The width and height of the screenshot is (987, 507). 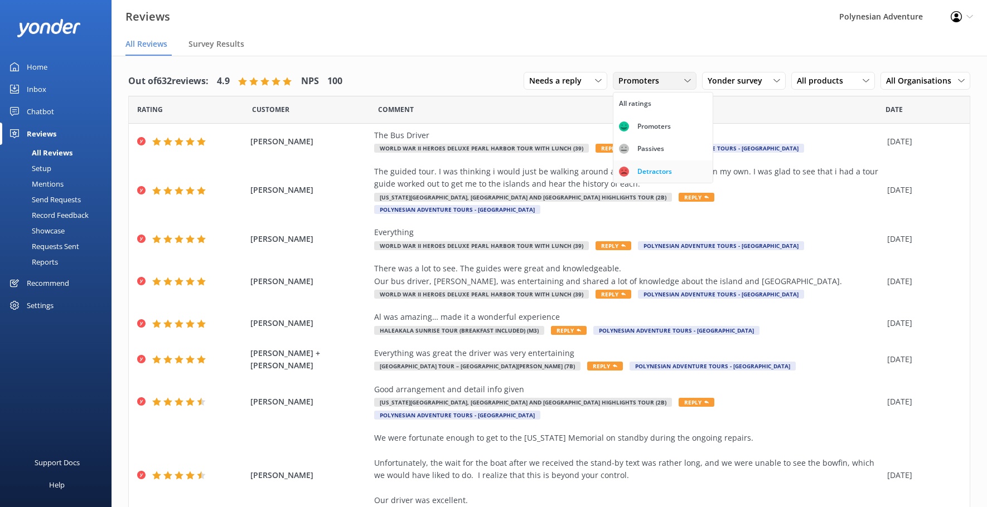 What do you see at coordinates (57, 463) in the screenshot?
I see `div: Support Docs` at bounding box center [57, 463].